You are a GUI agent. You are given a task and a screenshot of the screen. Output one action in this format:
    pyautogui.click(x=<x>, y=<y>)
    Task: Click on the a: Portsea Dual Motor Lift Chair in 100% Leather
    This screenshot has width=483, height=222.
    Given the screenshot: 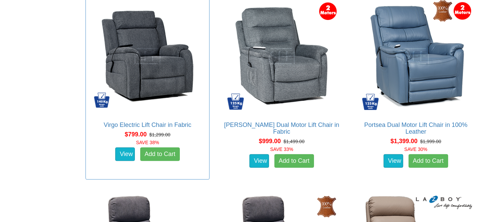 What is the action you would take?
    pyautogui.click(x=416, y=128)
    